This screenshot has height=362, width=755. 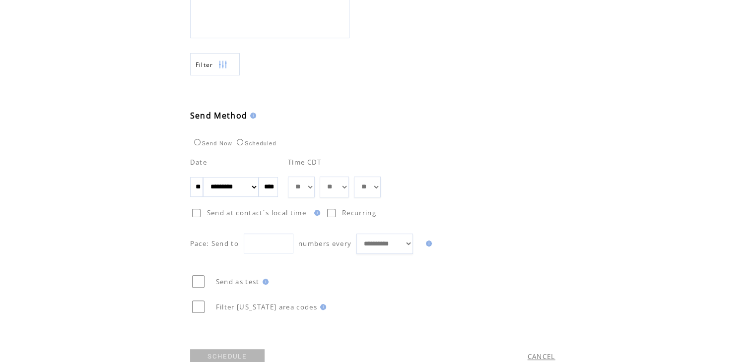 I want to click on span: numbers every, so click(x=324, y=244).